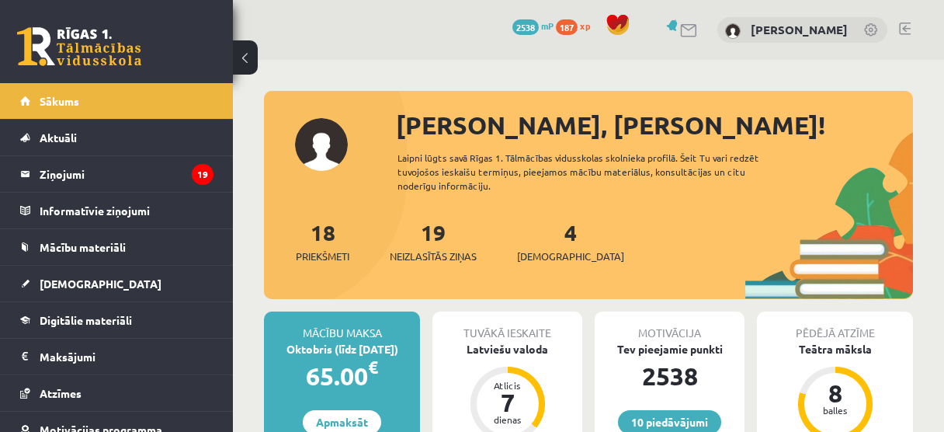 The width and height of the screenshot is (944, 432). I want to click on span: Atzīmes, so click(61, 393).